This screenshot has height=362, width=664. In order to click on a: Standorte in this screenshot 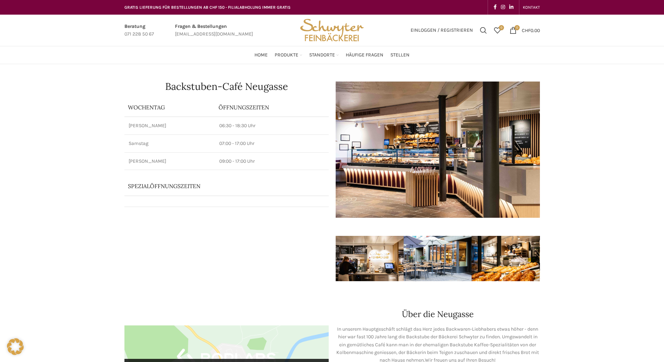, I will do `click(324, 55)`.